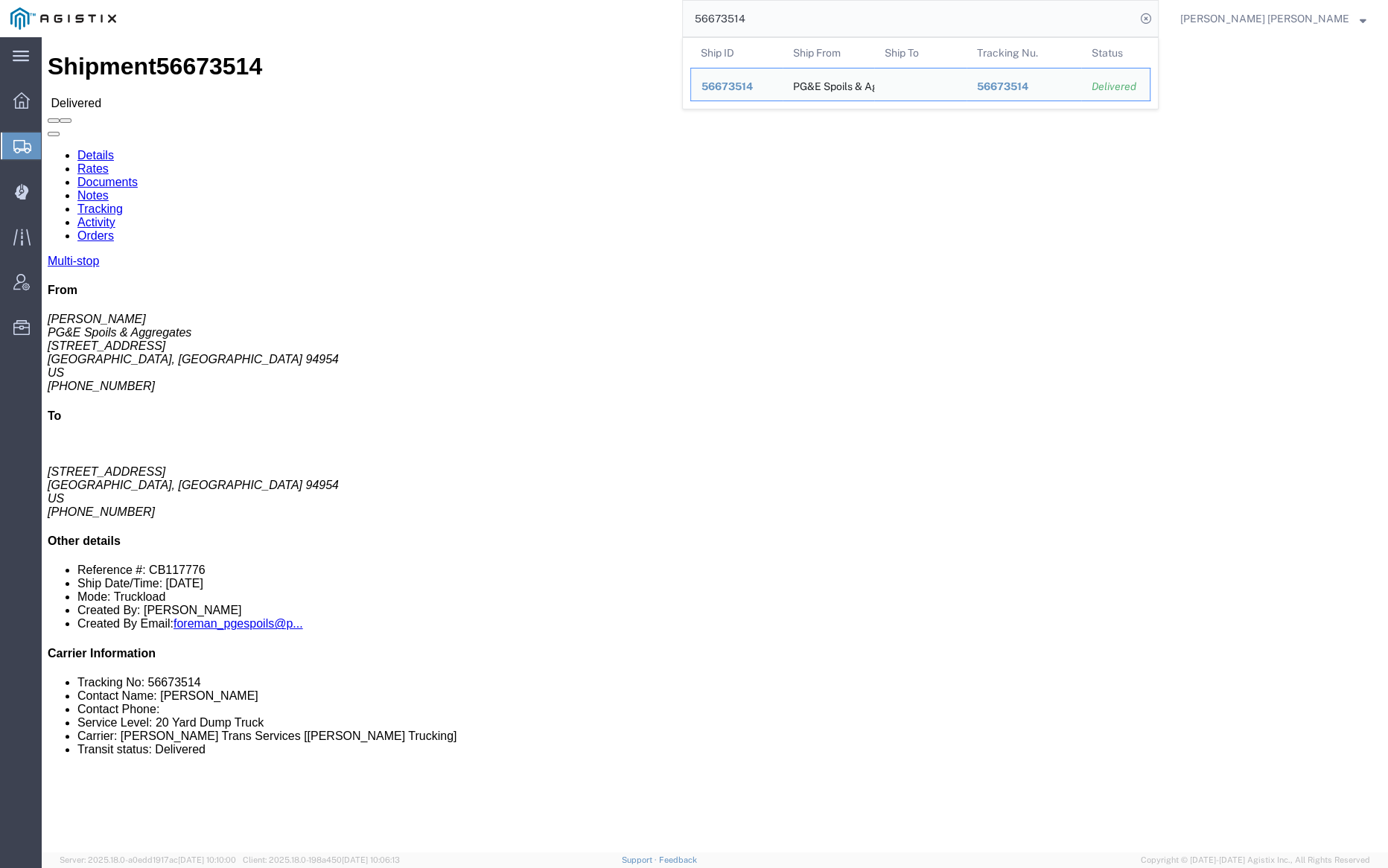 Image resolution: width=1388 pixels, height=868 pixels. What do you see at coordinates (829, 53) in the screenshot?
I see `th: Ship From` at bounding box center [829, 53].